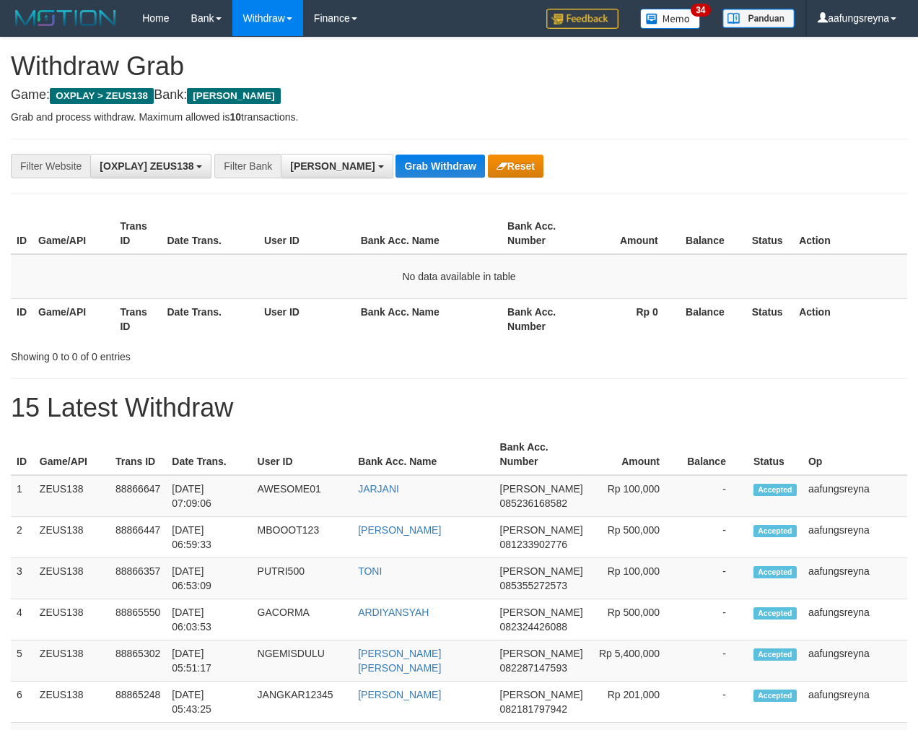  I want to click on th: Bank Acc. Number, so click(541, 454).